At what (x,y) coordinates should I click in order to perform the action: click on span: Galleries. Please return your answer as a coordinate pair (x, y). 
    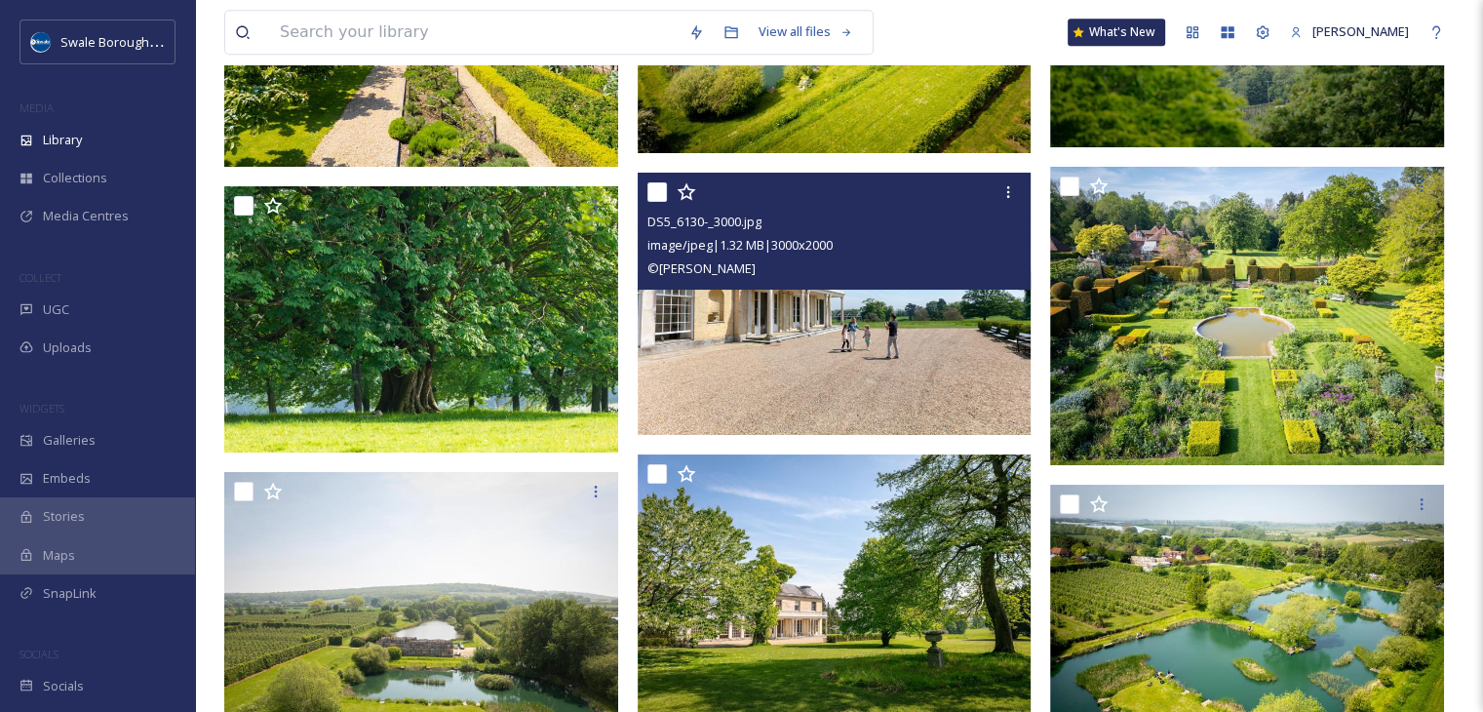
    Looking at the image, I should click on (69, 440).